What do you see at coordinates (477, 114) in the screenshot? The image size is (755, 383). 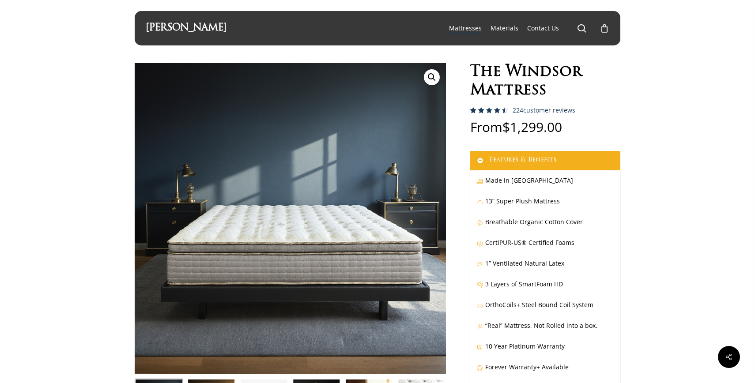 I see `span: 223` at bounding box center [477, 114].